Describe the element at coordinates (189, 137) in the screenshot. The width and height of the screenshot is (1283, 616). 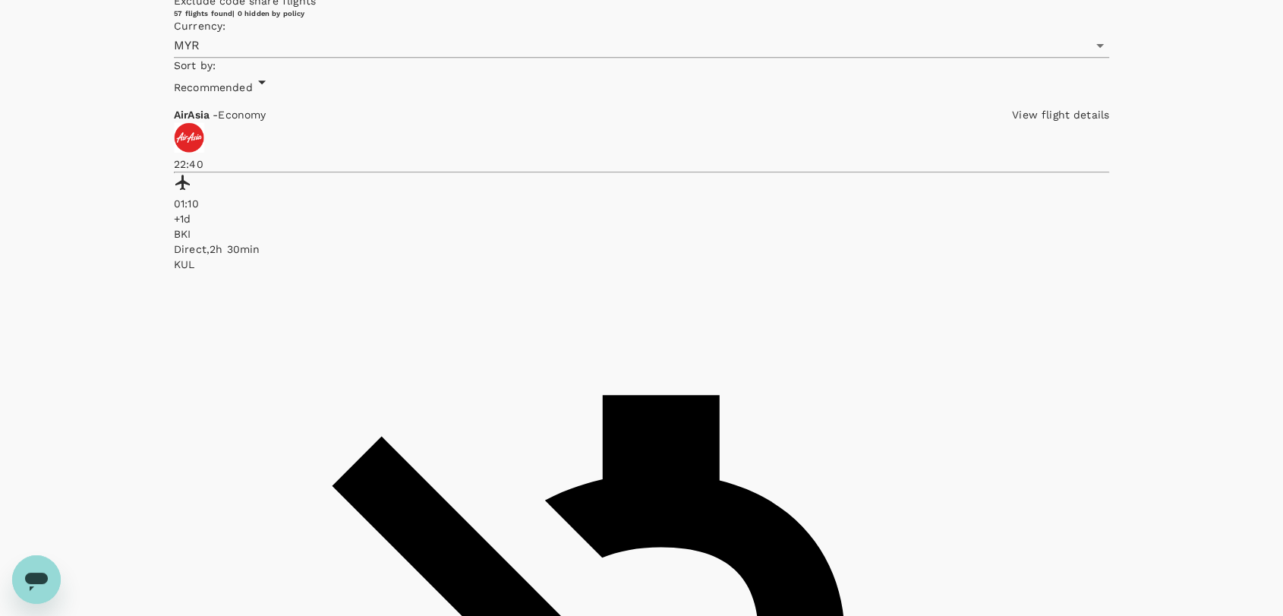
I see `img: AK` at that location.